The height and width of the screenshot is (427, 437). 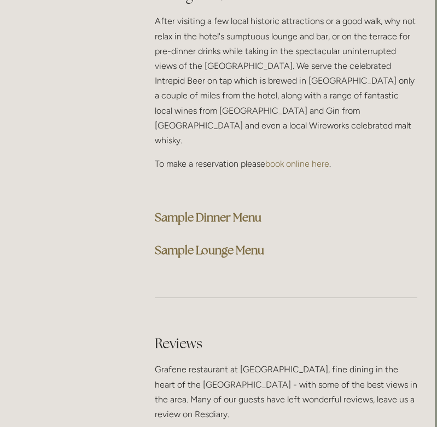 I want to click on a: book online here, so click(x=297, y=164).